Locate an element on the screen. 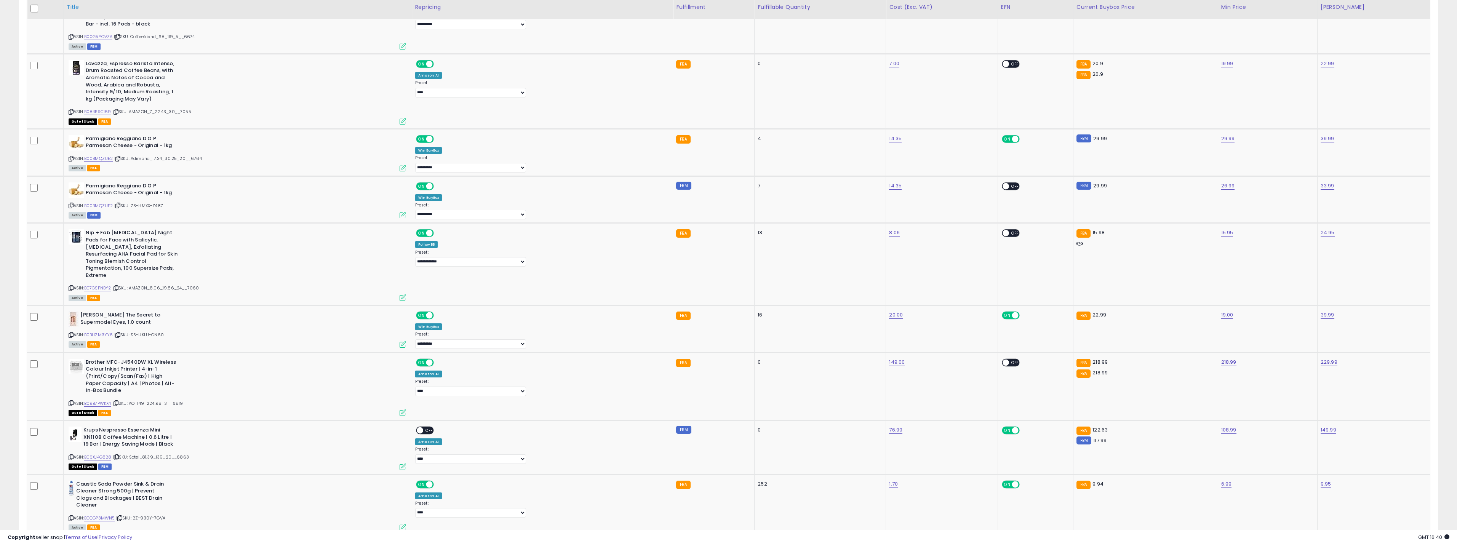  div: 13 is located at coordinates (819, 233).